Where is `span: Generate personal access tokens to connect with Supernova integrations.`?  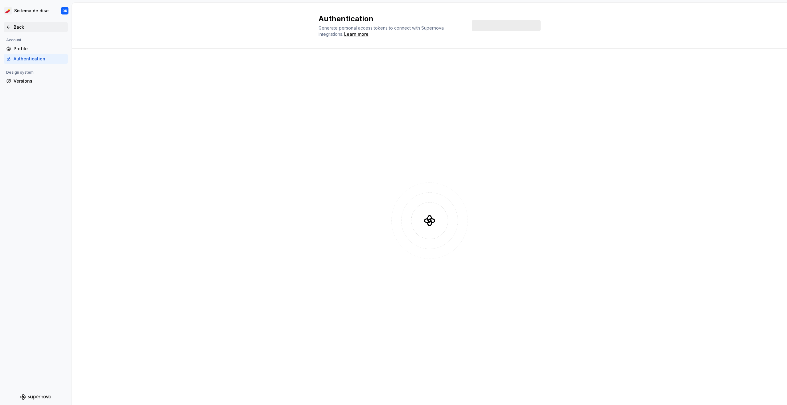 span: Generate personal access tokens to connect with Supernova integrations. is located at coordinates (382, 31).